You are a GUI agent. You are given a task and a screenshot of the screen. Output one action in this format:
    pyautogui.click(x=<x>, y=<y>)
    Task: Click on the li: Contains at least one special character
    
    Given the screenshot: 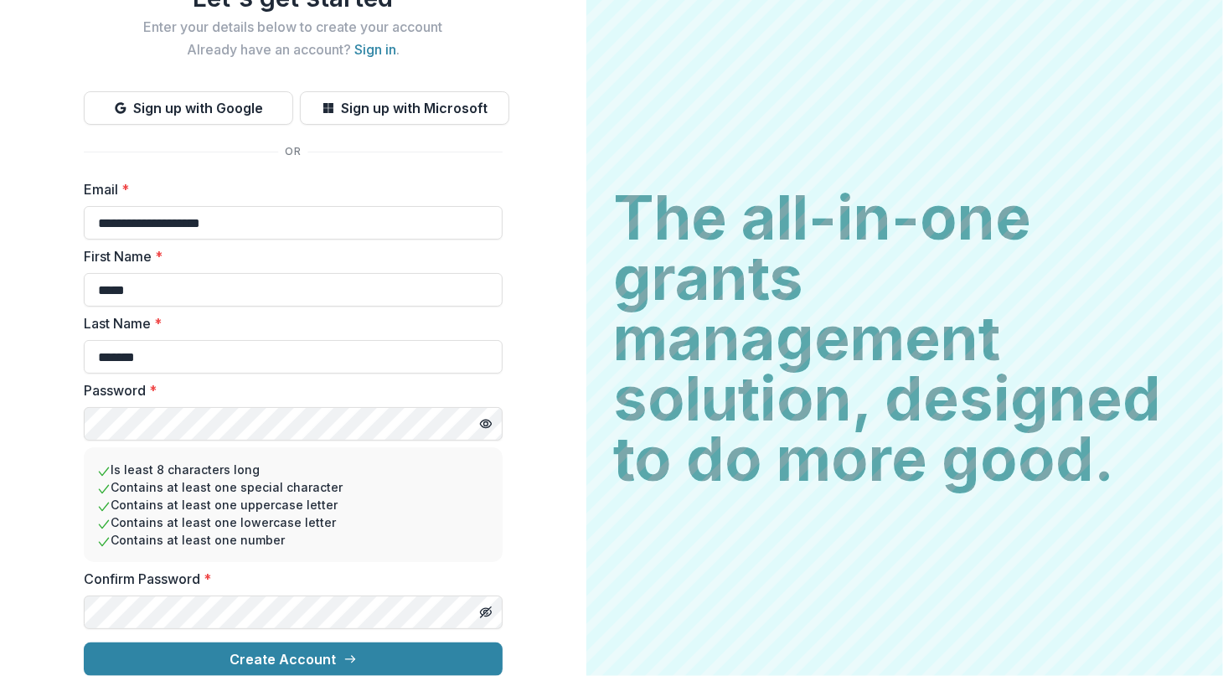 What is the action you would take?
    pyautogui.click(x=293, y=487)
    